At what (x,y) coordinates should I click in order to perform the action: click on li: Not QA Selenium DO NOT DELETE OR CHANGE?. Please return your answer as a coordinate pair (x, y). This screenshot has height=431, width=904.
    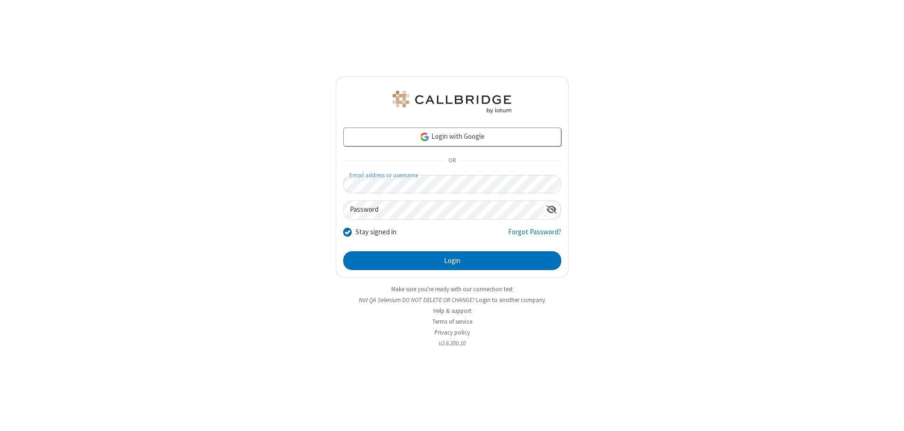
    Looking at the image, I should click on (452, 300).